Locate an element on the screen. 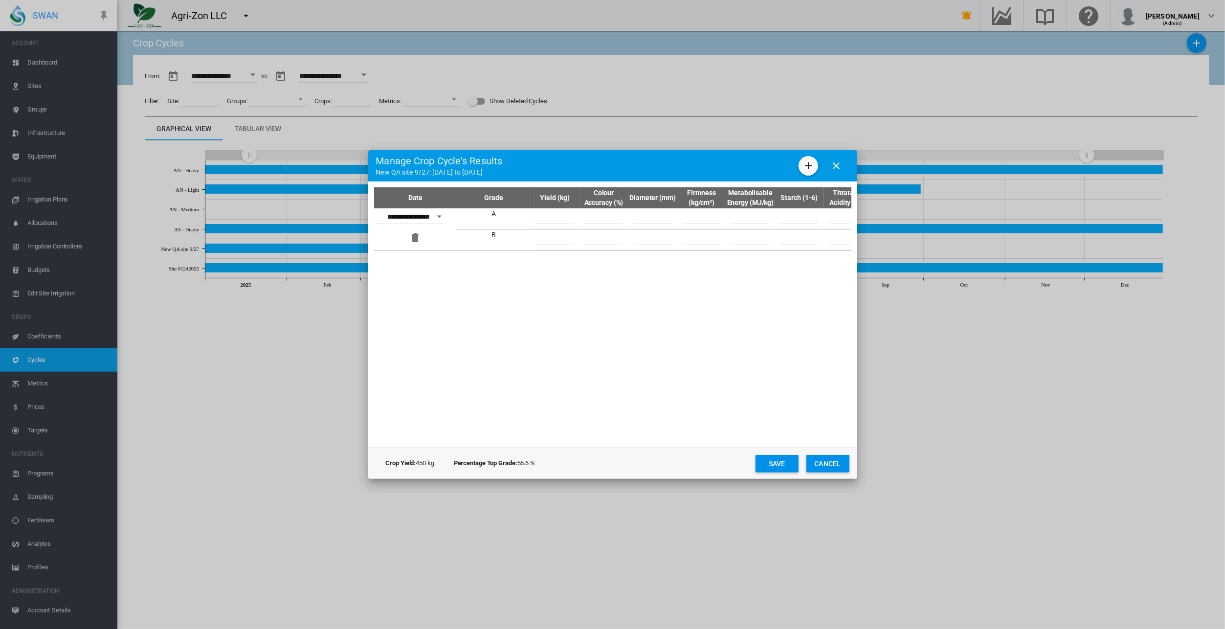 This screenshot has width=1225, height=629. b: Crop Yield: is located at coordinates (401, 463).